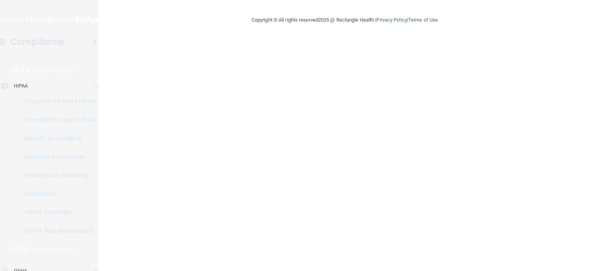 The height and width of the screenshot is (271, 591). I want to click on p: Emergency Planning, so click(57, 175).